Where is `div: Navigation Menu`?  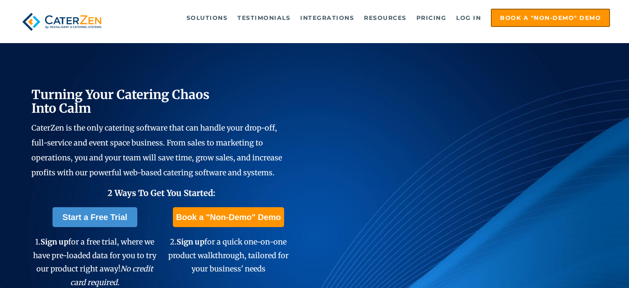 div: Navigation Menu is located at coordinates (365, 18).